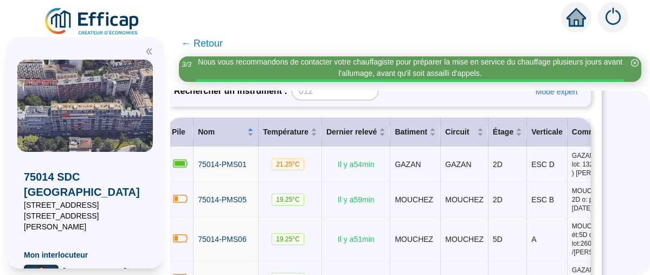  Describe the element at coordinates (356, 239) in the screenshot. I see `span: Il y a 51 min` at that location.